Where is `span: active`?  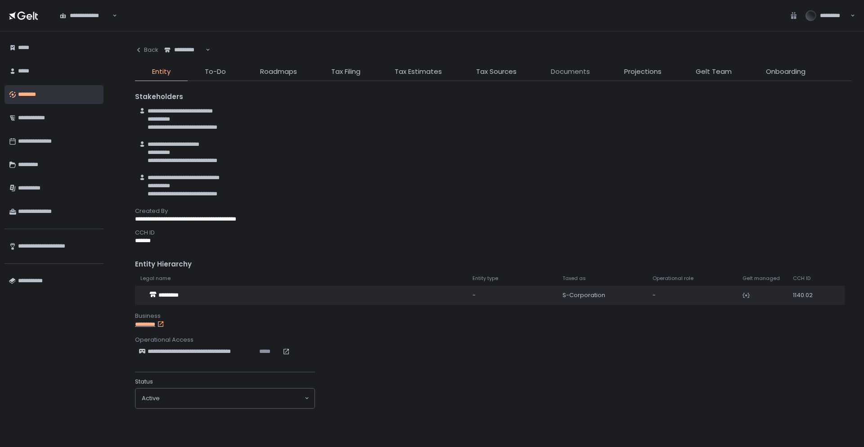 span: active is located at coordinates (151, 398).